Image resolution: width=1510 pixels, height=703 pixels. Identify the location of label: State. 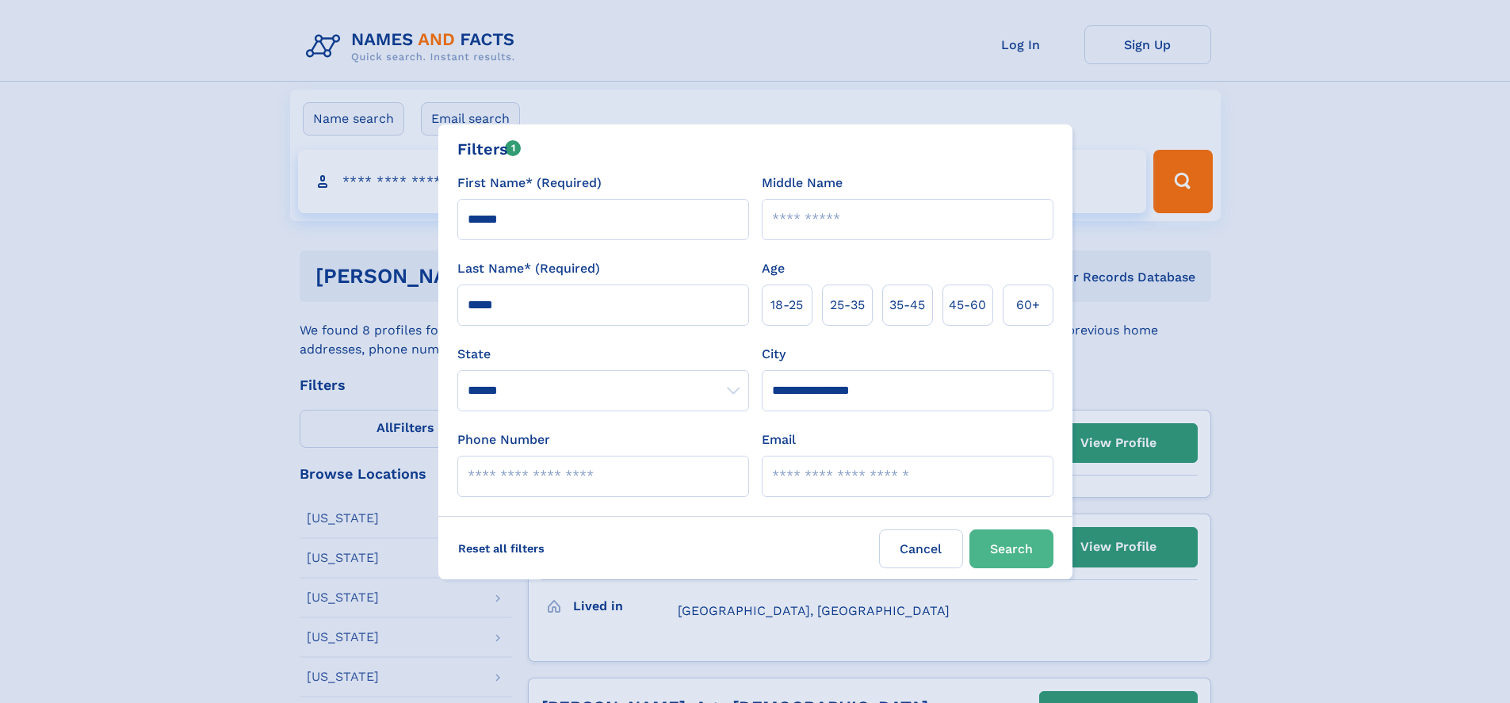
(603, 354).